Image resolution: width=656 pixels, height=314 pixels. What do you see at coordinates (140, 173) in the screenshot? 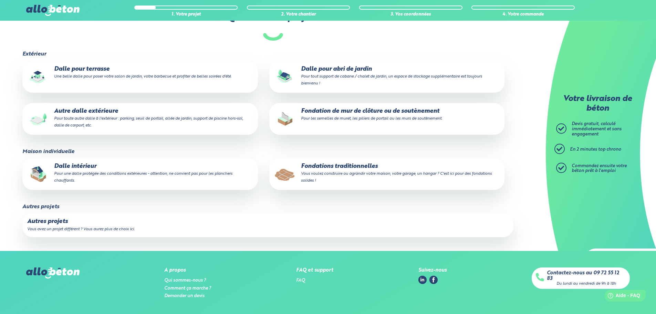
I see `p: Dalle intérieur` at bounding box center [140, 173].